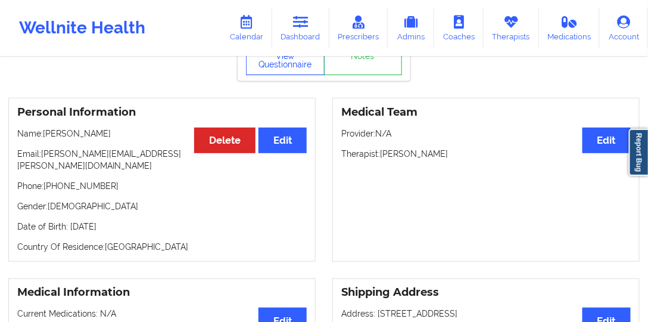 This screenshot has width=648, height=322. Describe the element at coordinates (162, 292) in the screenshot. I see `h3: Medical Information` at that location.